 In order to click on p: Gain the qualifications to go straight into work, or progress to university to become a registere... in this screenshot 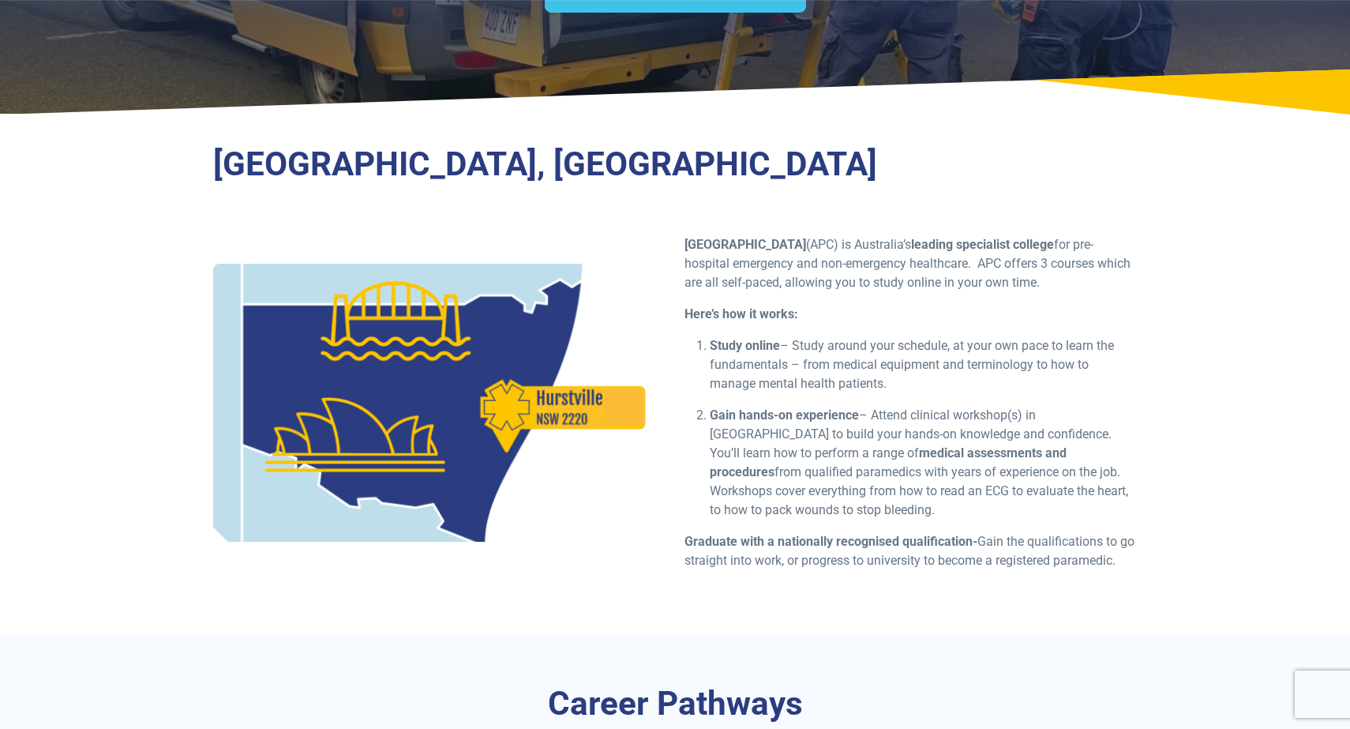, I will do `click(910, 551)`.